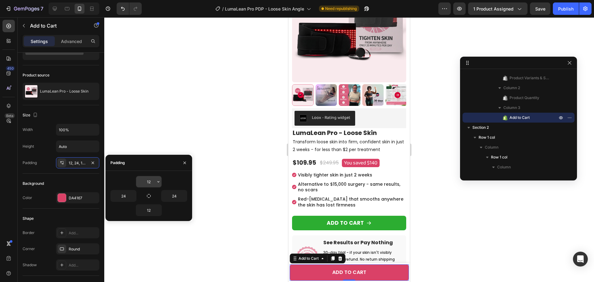 This screenshot has height=282, width=594. What do you see at coordinates (78, 163) in the screenshot?
I see `div: 12, 24, 12, 24` at bounding box center [78, 163].